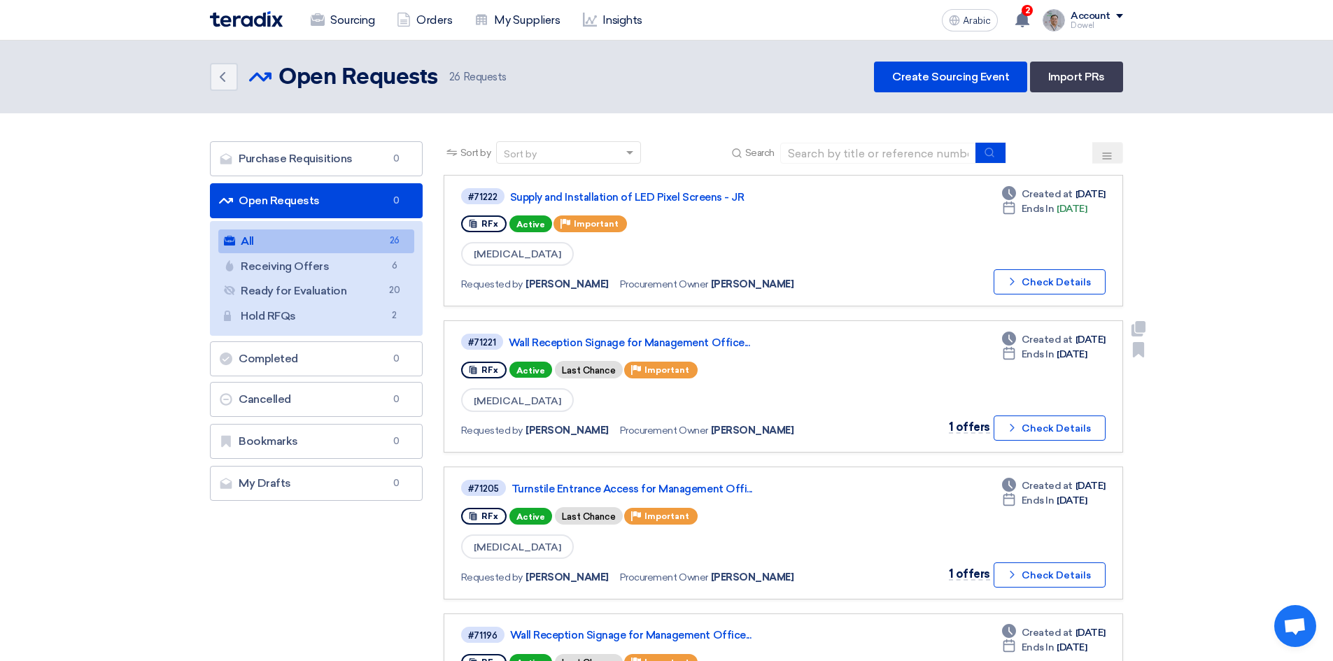 This screenshot has width=1333, height=661. Describe the element at coordinates (316, 400) in the screenshot. I see `a: Cancelled0` at that location.